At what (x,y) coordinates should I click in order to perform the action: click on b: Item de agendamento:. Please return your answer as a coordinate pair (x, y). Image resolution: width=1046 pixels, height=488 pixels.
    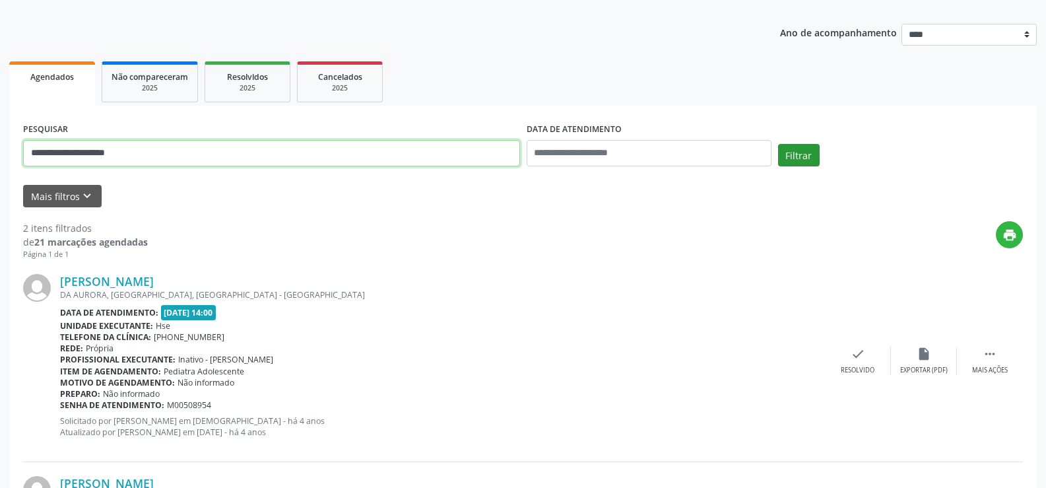
    Looking at the image, I should click on (110, 371).